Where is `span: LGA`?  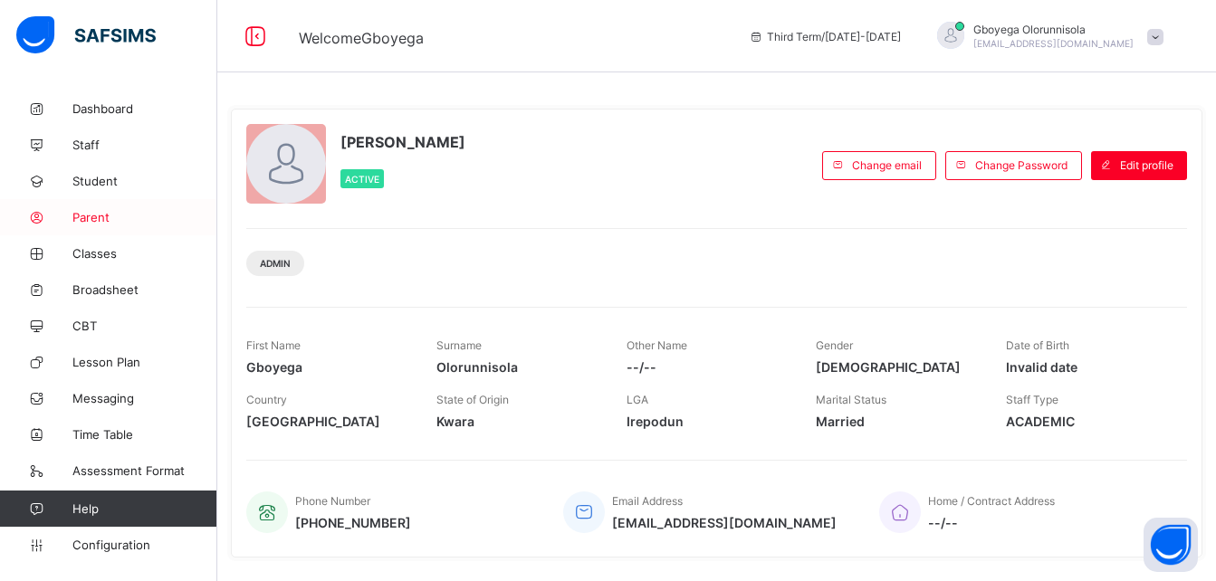 span: LGA is located at coordinates (637, 399).